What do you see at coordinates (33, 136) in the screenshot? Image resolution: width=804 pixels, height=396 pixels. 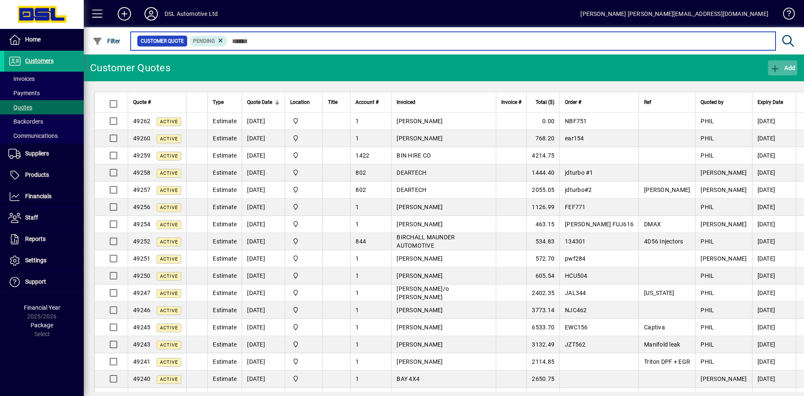 I see `span: Communications` at bounding box center [33, 136].